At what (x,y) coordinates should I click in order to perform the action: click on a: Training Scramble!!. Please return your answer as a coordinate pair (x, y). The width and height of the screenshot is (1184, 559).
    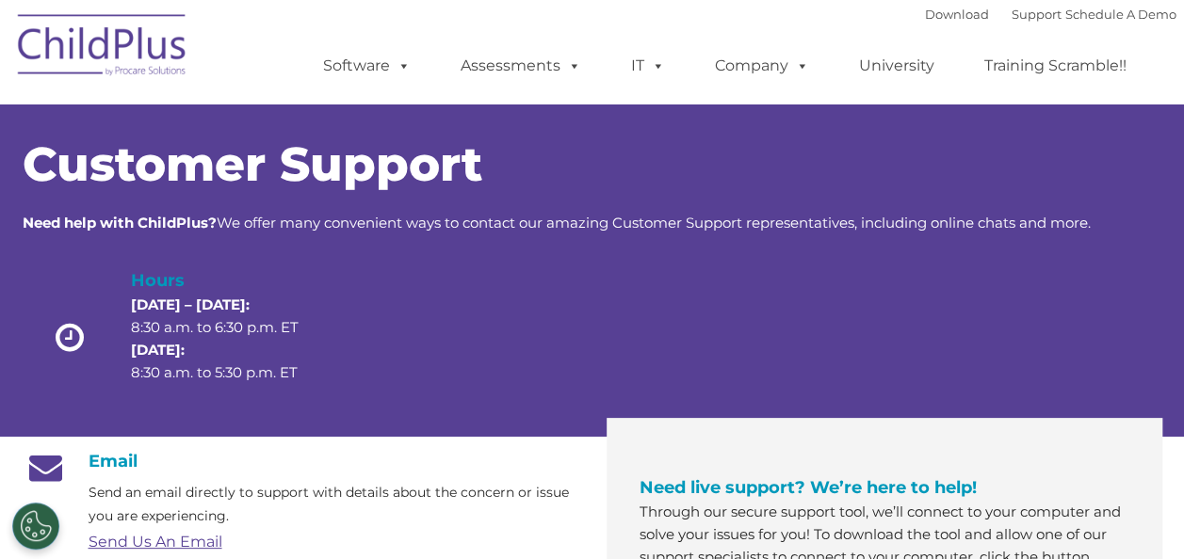
    Looking at the image, I should click on (1055, 66).